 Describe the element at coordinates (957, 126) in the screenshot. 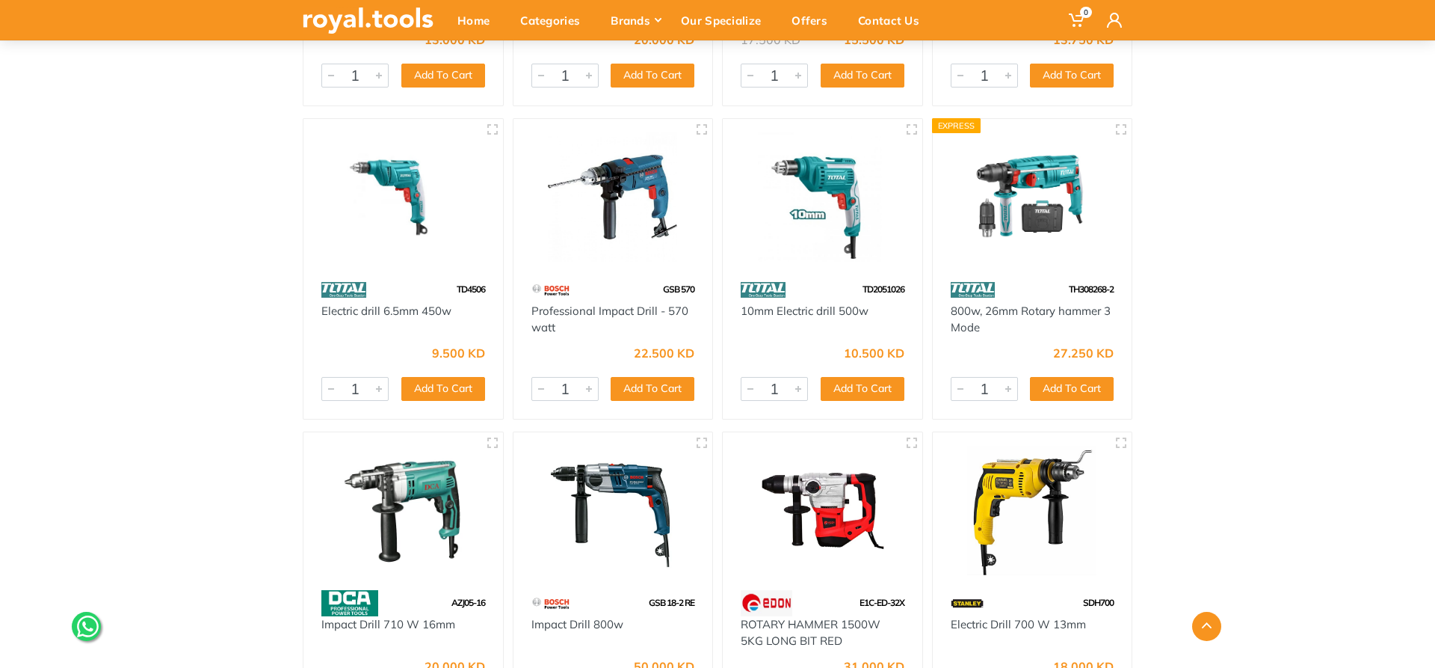

I see `div: Express` at that location.